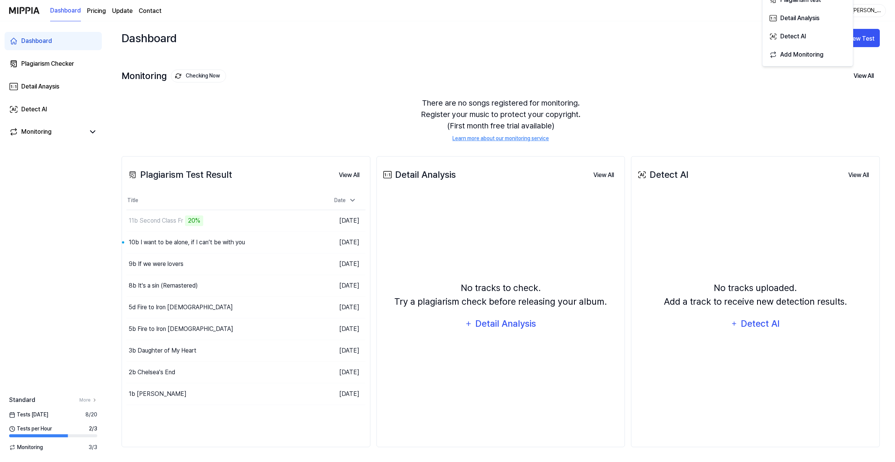 The height and width of the screenshot is (462, 895). I want to click on div: 3b Daughter of My Heart, so click(163, 350).